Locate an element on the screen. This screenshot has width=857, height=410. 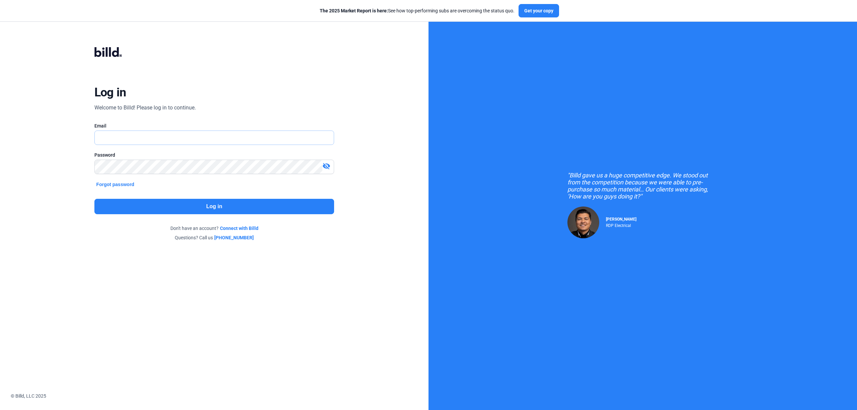
button: Get your copy is located at coordinates (539, 11).